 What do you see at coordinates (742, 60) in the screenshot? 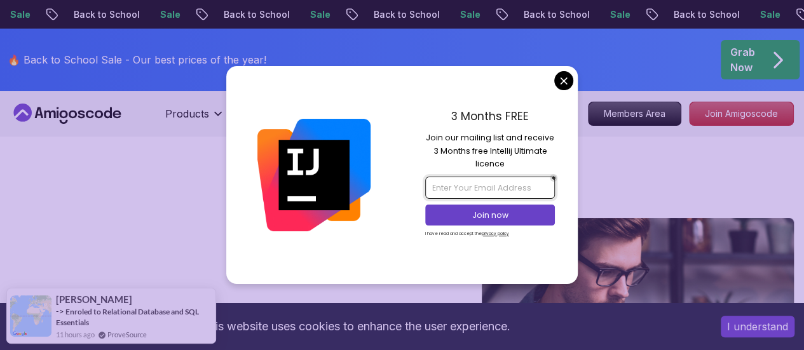
I see `p: Grab Now` at bounding box center [742, 60].